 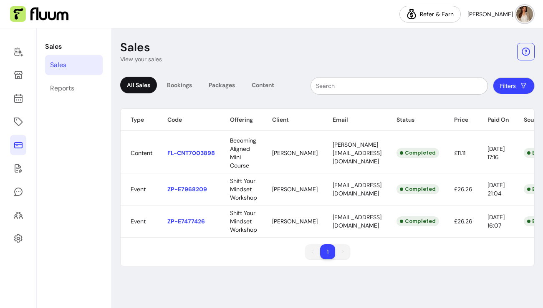 What do you see at coordinates (221, 85) in the screenshot?
I see `div: Packages` at bounding box center [221, 85].